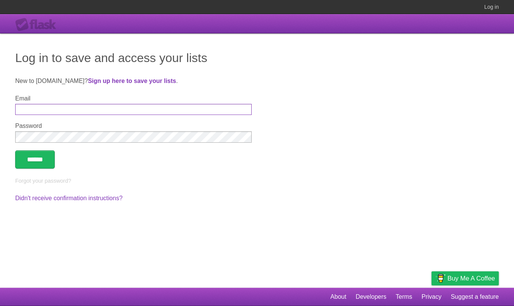 This screenshot has height=306, width=514. Describe the element at coordinates (257, 58) in the screenshot. I see `h1: Log in to save and access your lists` at that location.